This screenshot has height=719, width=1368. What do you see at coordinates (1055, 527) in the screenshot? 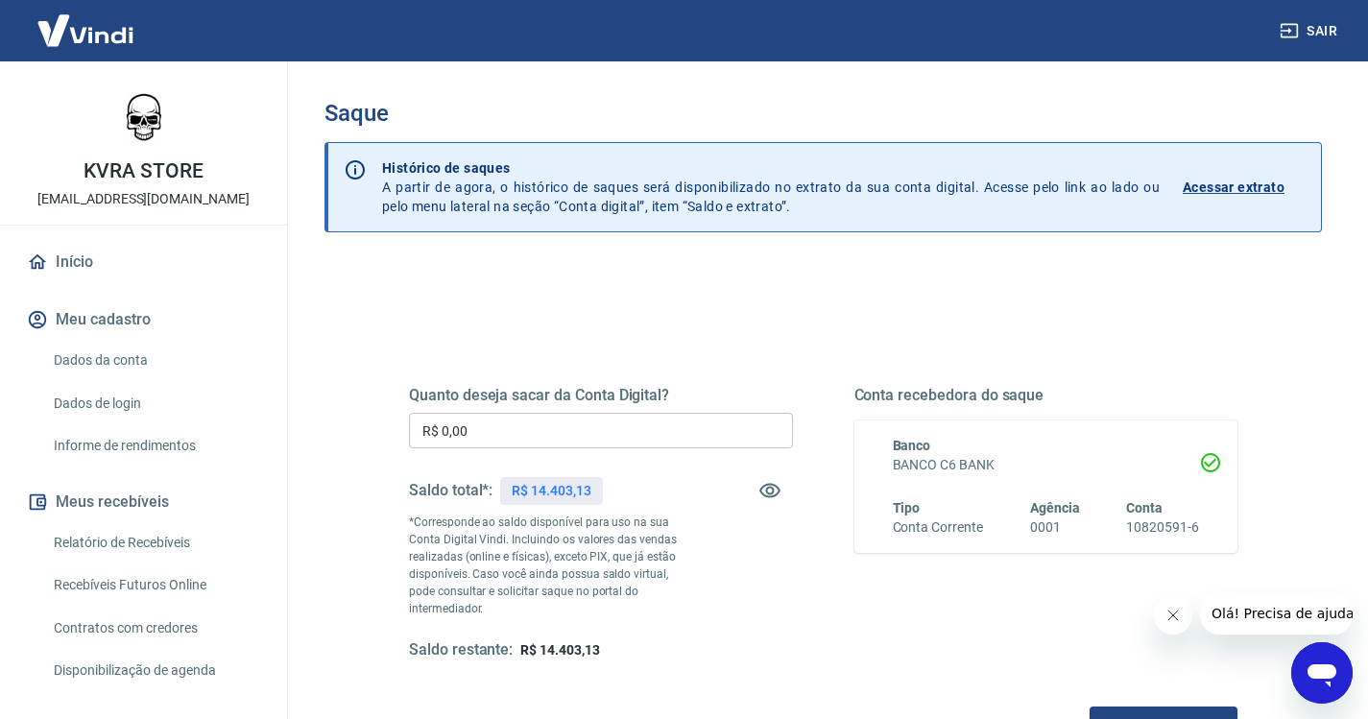
I see `h6: 0001` at bounding box center [1055, 527].